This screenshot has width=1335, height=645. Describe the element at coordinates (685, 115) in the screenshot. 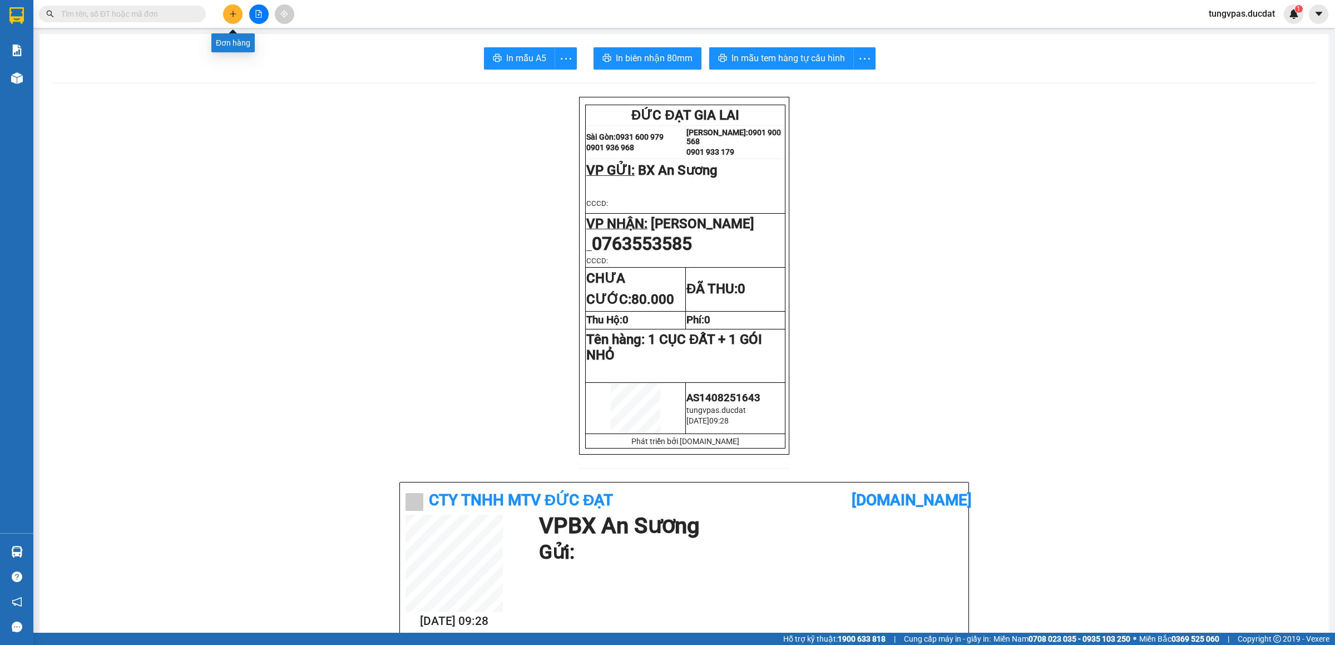

I see `span: ĐỨC ĐẠT GIA LAI` at that location.